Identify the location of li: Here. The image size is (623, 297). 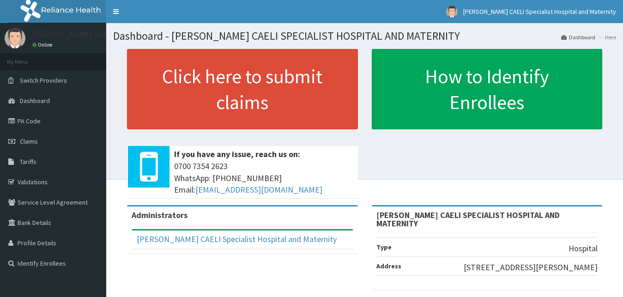
(606, 37).